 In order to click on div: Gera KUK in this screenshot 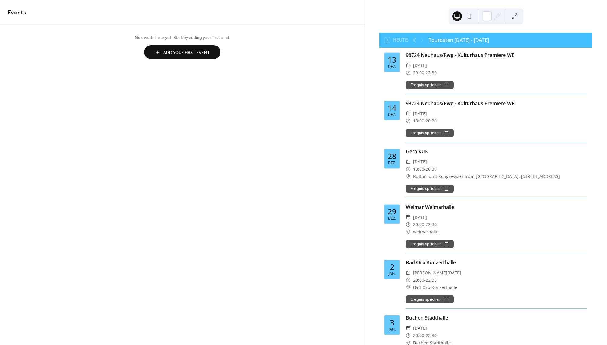, I will do `click(496, 151)`.